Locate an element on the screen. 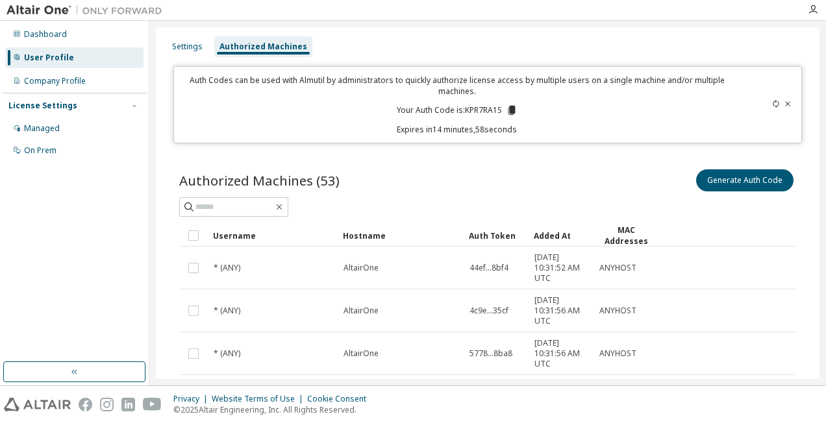  div: On Prem is located at coordinates (40, 151).